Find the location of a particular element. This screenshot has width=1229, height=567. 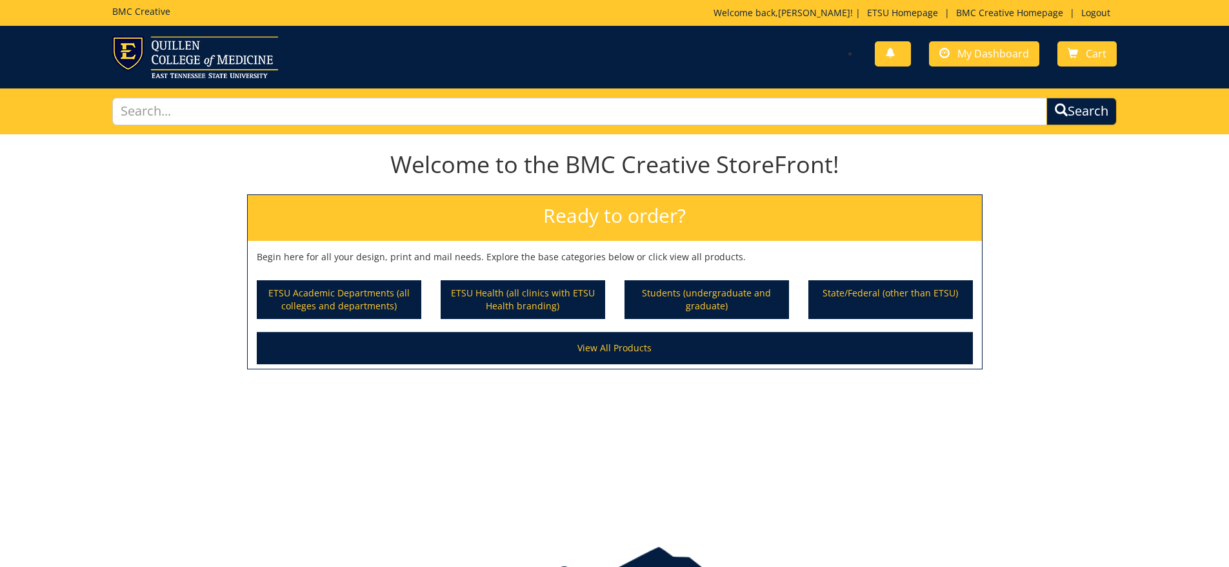

span: Cart is located at coordinates (1096, 54).